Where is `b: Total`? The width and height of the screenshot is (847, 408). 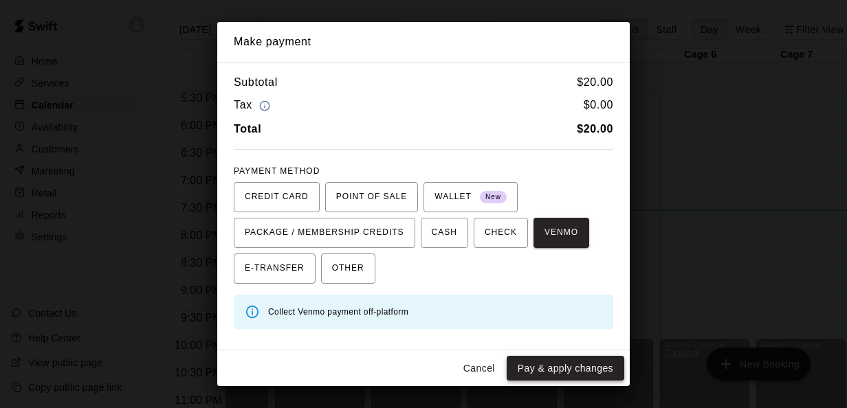
b: Total is located at coordinates (248, 129).